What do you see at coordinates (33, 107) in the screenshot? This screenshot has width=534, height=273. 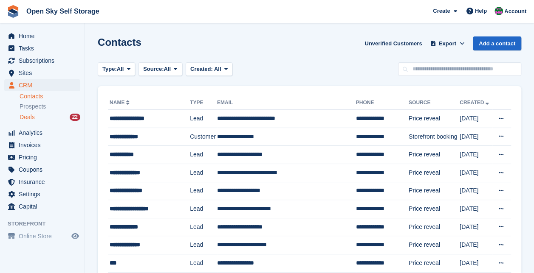 I see `span: Prospects` at bounding box center [33, 107].